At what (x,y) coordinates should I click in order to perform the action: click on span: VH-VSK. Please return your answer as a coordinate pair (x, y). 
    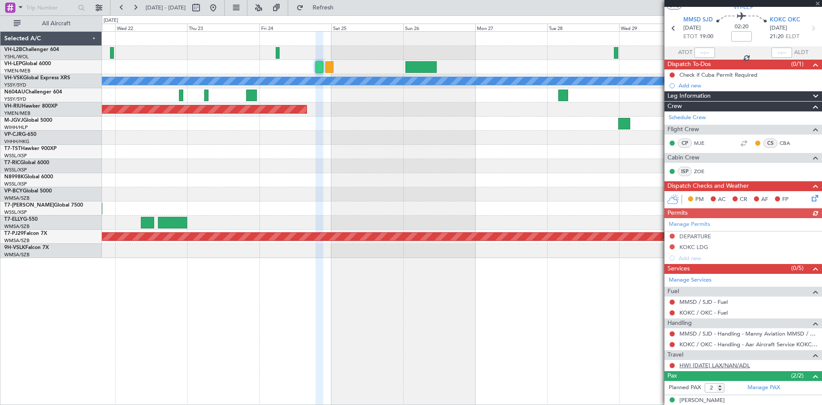
    Looking at the image, I should click on (14, 78).